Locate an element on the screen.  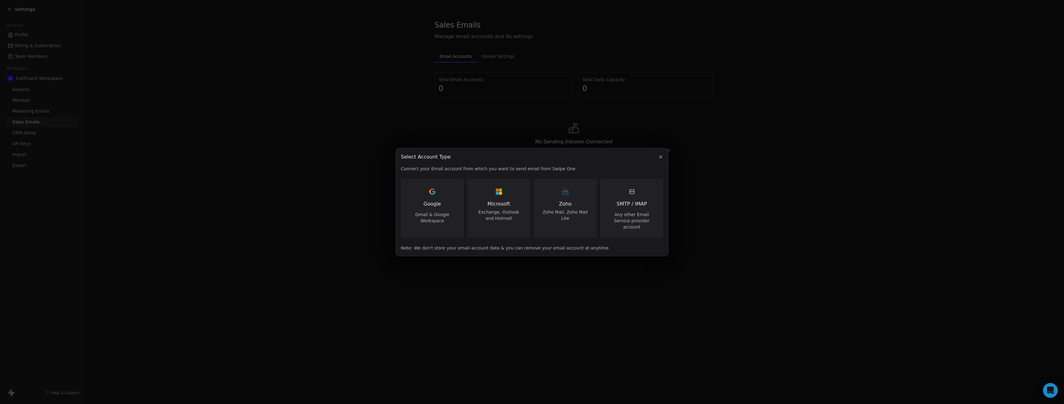
span: Zoho Mail, Zoho Mail Lite is located at coordinates (565, 215).